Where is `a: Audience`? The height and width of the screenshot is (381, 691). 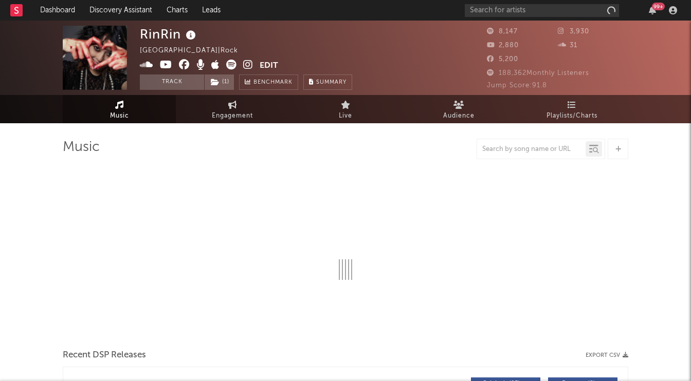
a: Audience is located at coordinates (458, 109).